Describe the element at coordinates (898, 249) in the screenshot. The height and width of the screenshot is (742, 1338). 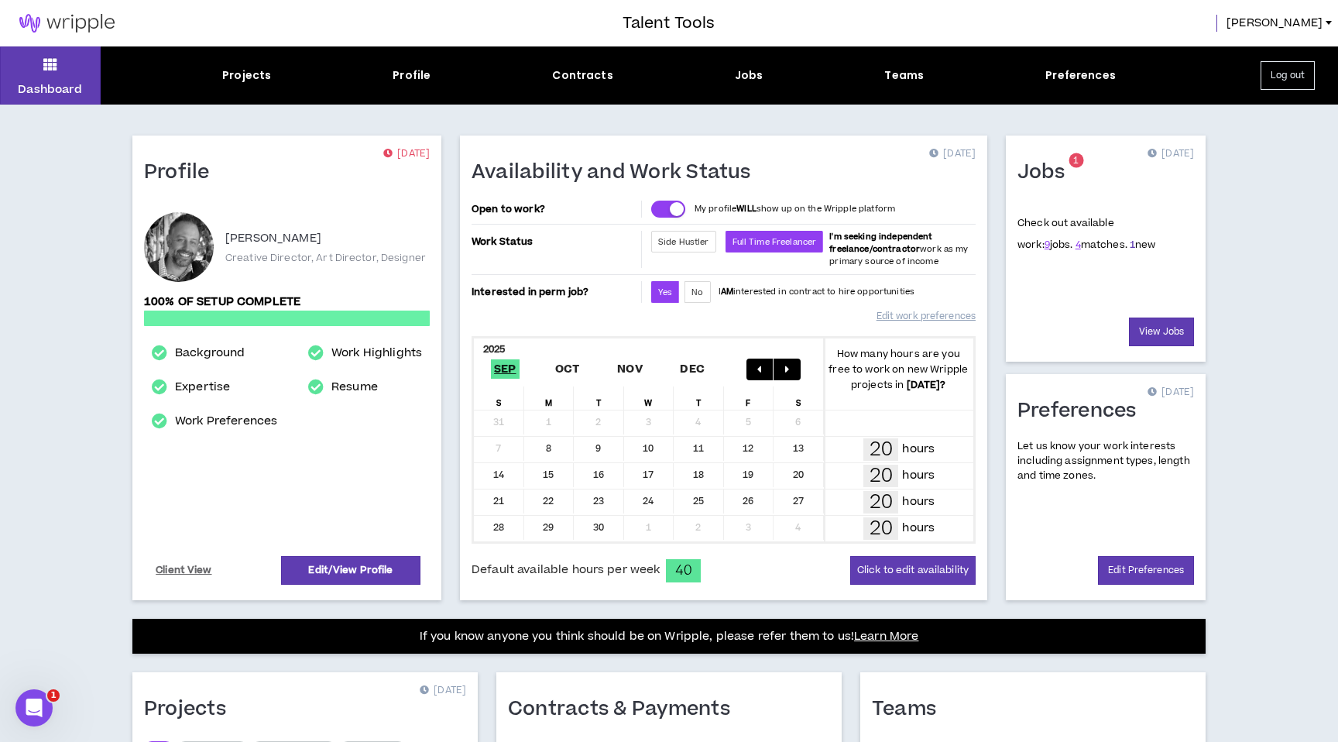
I see `span: work as my primary source of income` at that location.